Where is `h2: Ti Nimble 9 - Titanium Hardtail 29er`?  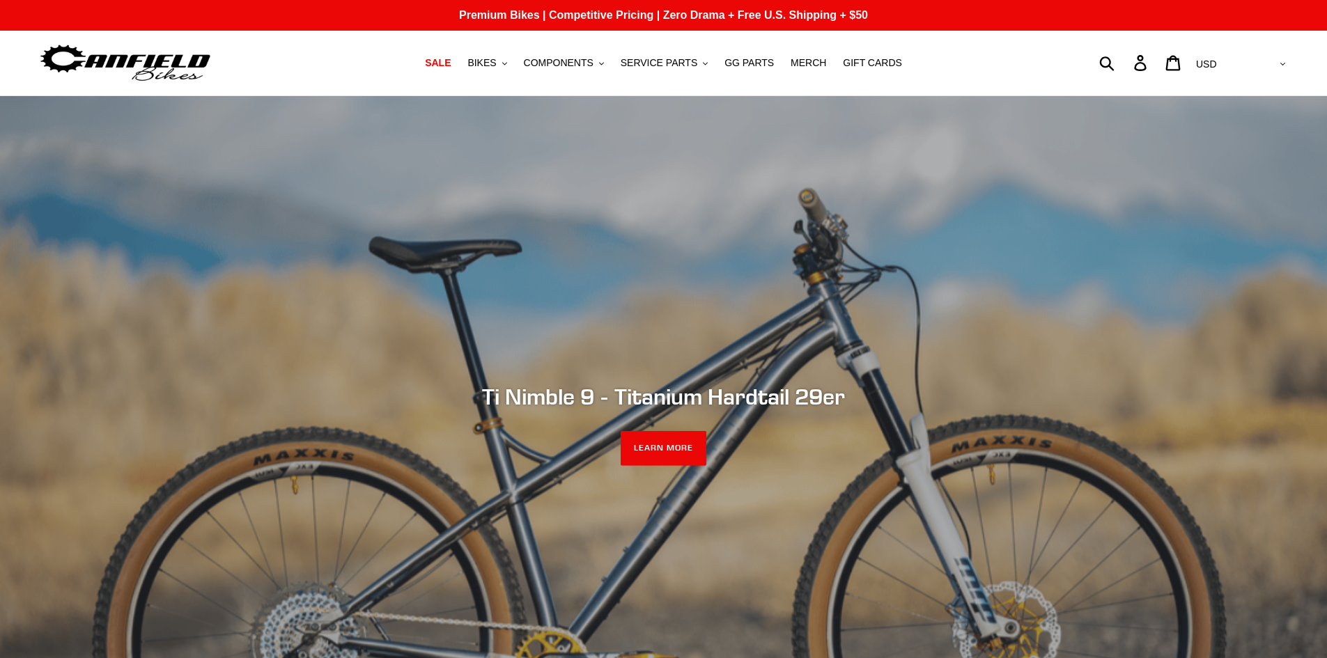
h2: Ti Nimble 9 - Titanium Hardtail 29er is located at coordinates (664, 397).